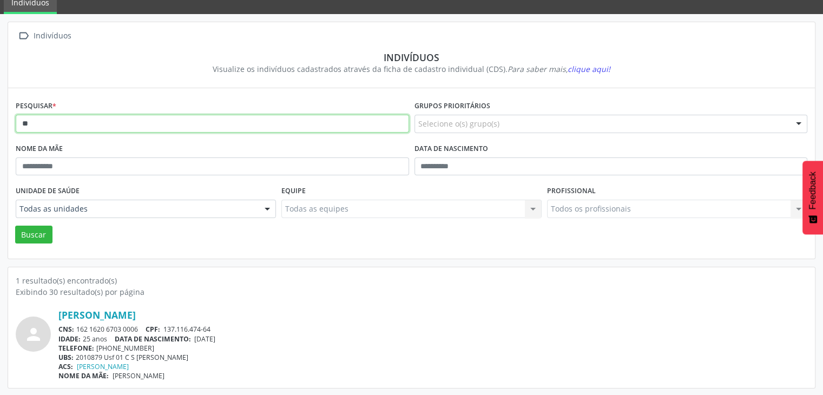 The image size is (823, 395). I want to click on span: Selecione o(s) grupo(s), so click(459, 123).